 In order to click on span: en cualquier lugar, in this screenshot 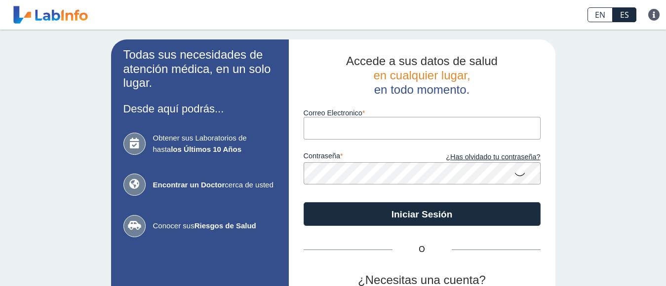, I will do `click(421, 75)`.